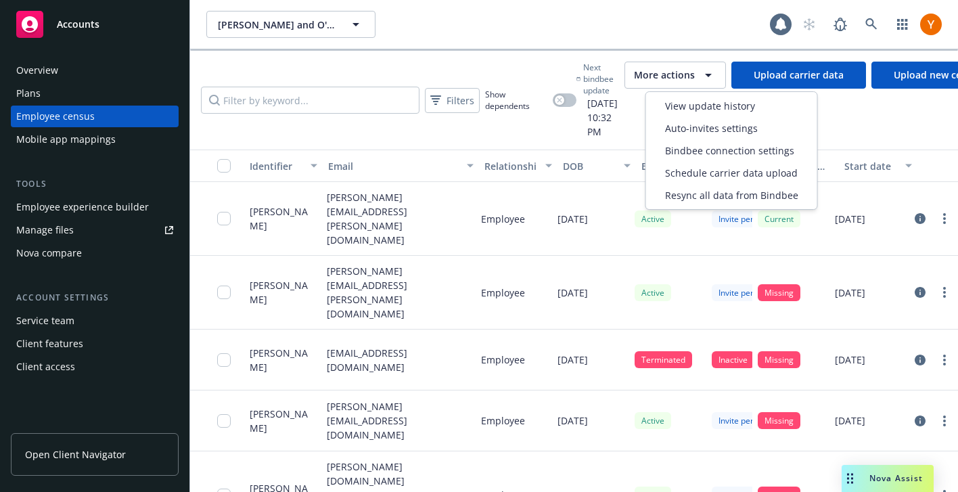  I want to click on div: Client features, so click(49, 344).